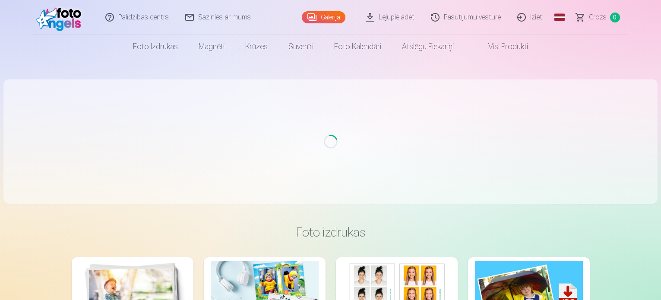 The image size is (661, 300). What do you see at coordinates (428, 47) in the screenshot?
I see `a: Atslēgu piekariņi` at bounding box center [428, 47].